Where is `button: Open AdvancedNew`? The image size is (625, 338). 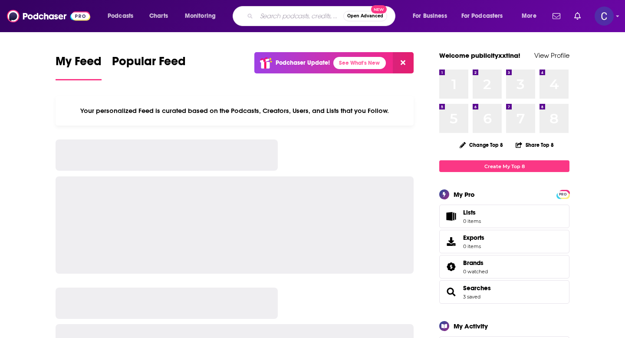 button: Open AdvancedNew is located at coordinates (365, 16).